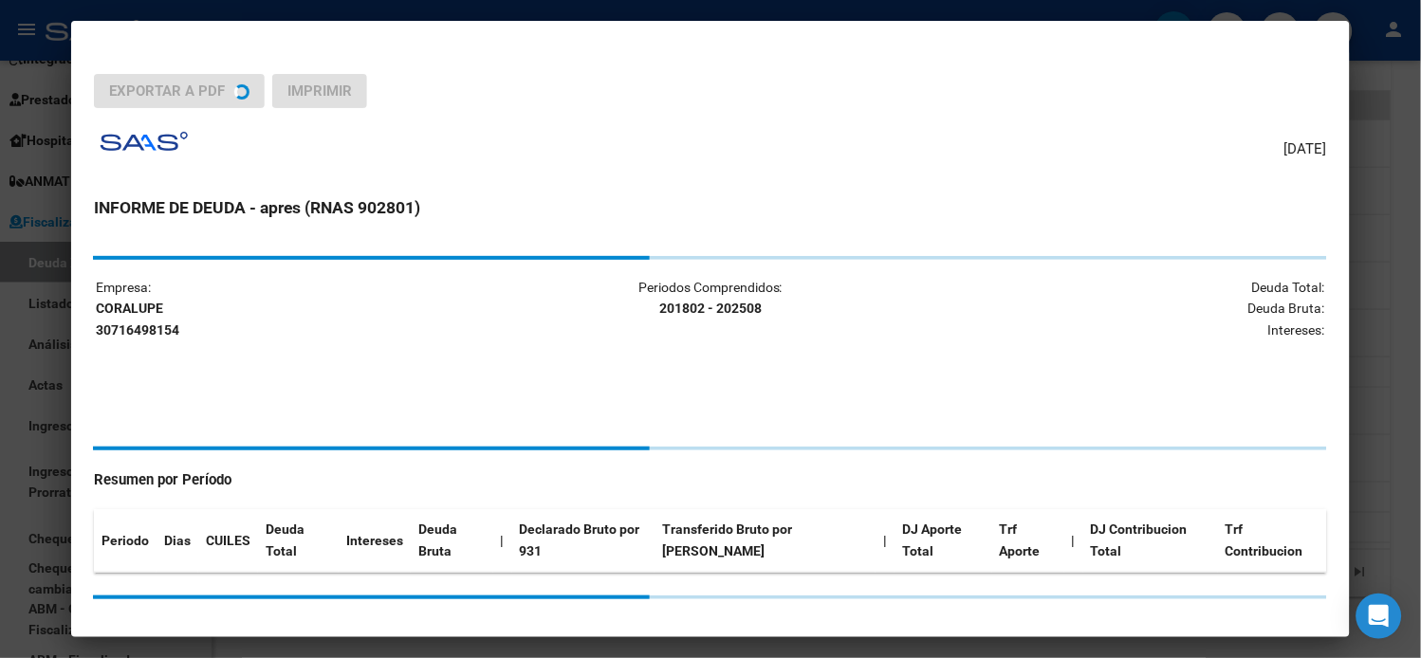 This screenshot has width=1421, height=658. What do you see at coordinates (138, 319) in the screenshot?
I see `strong: CORALUPE 30716498154` at bounding box center [138, 319].